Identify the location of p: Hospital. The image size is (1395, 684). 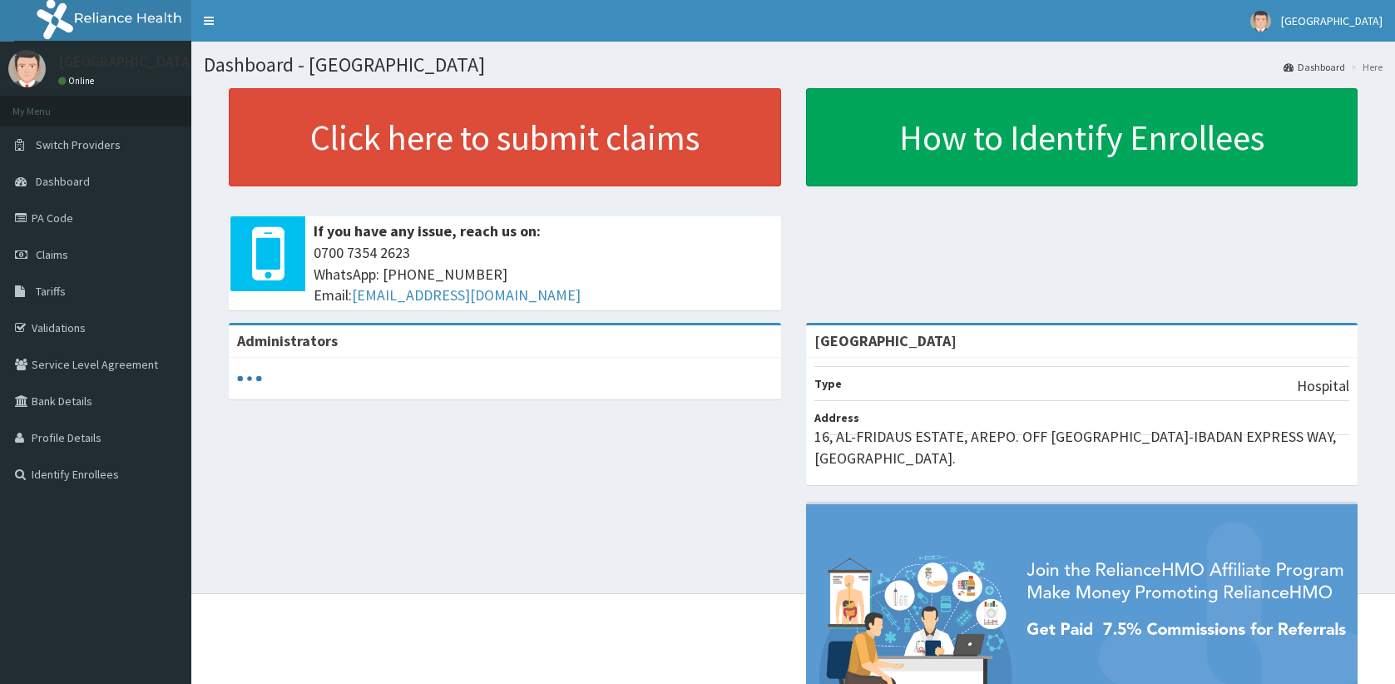
(1322, 386).